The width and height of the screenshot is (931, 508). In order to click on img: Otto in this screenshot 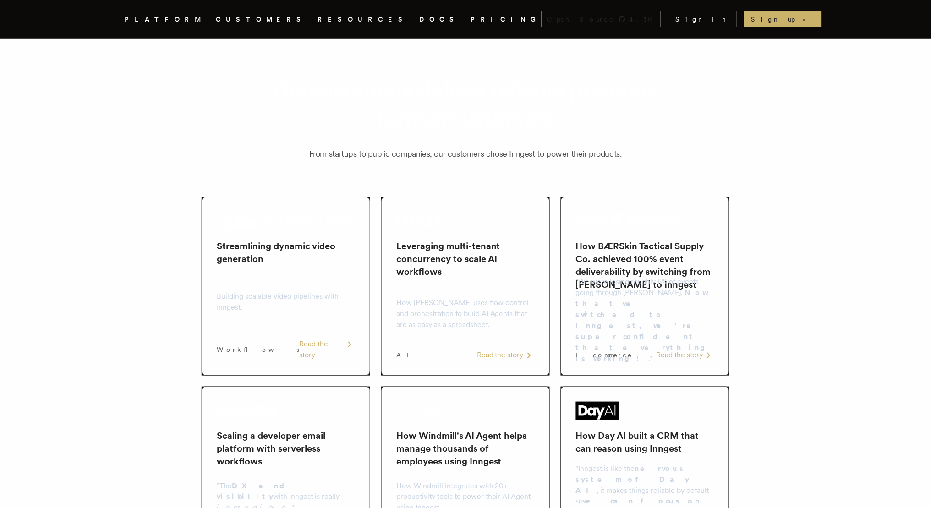, I will do `click(418, 219)`.